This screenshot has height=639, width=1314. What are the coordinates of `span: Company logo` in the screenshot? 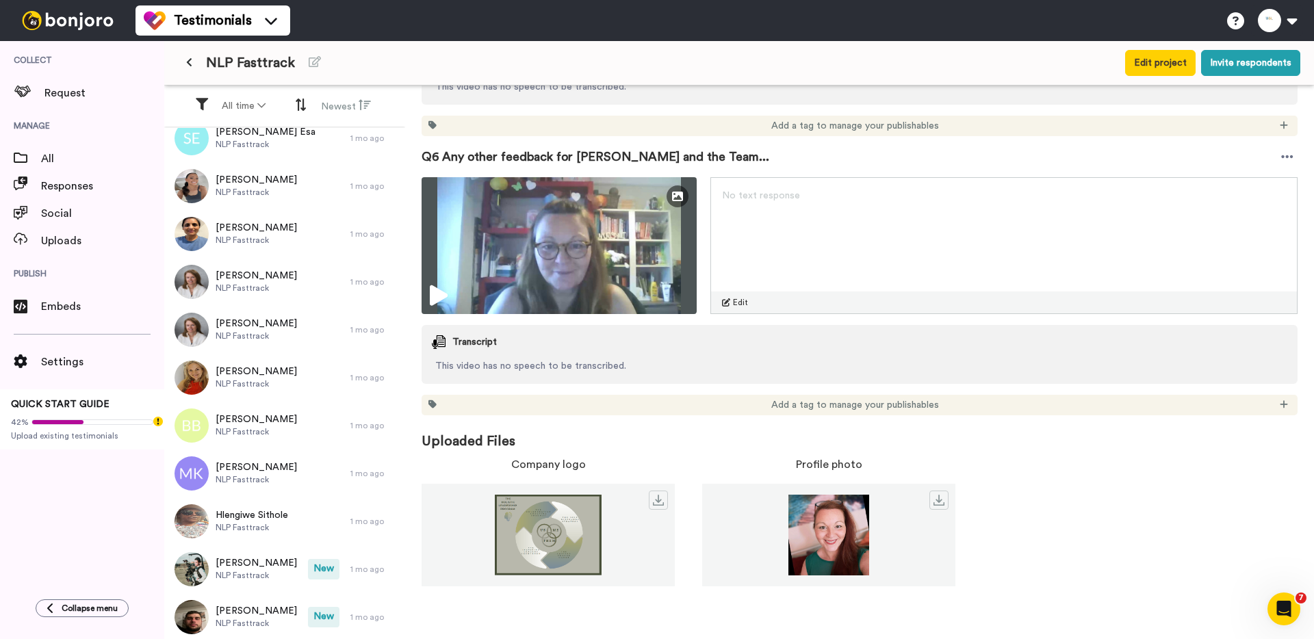 It's located at (548, 465).